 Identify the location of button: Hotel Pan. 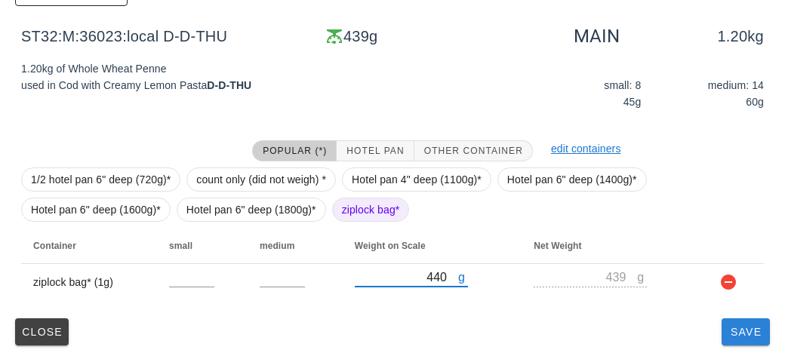
(375, 151).